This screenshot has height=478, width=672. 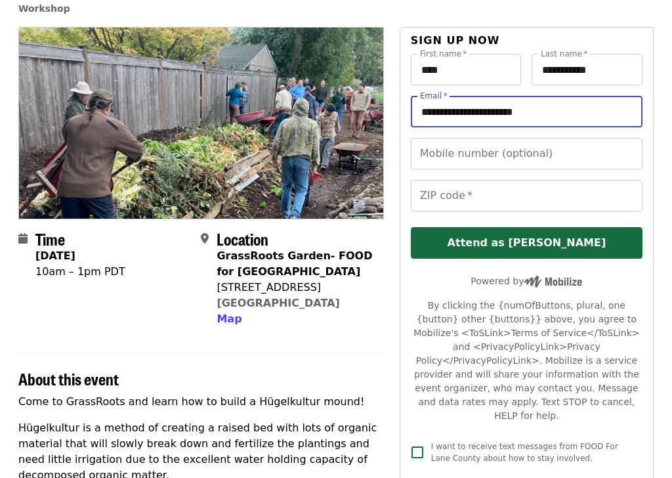 I want to click on button: Map, so click(x=229, y=319).